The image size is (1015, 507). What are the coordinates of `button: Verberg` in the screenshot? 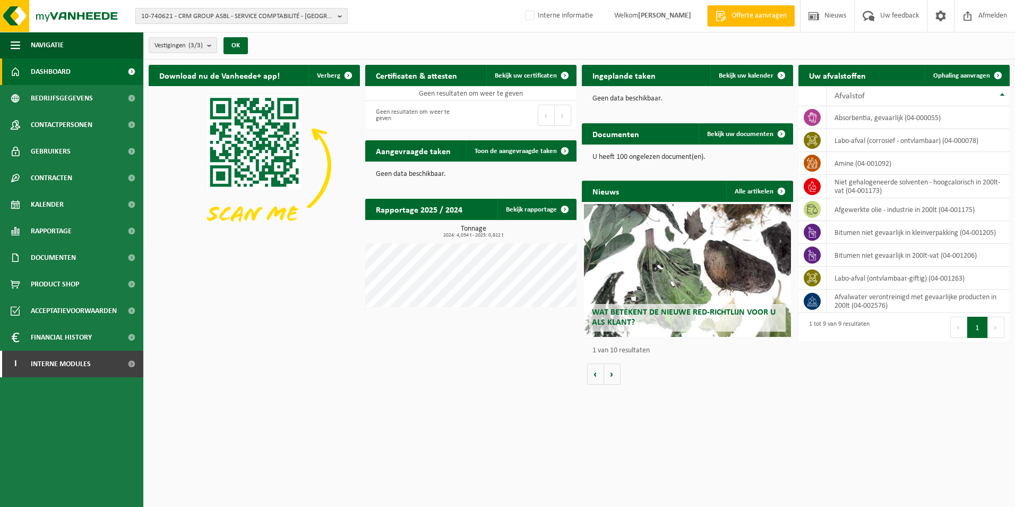 It's located at (334, 75).